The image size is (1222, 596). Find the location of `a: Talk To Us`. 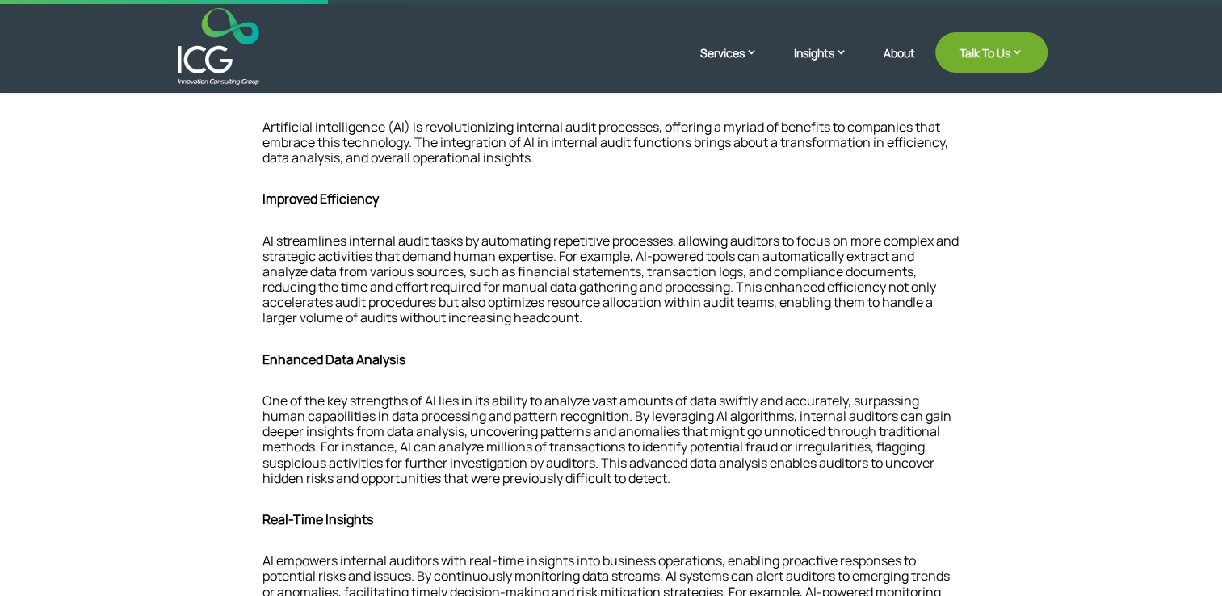

a: Talk To Us is located at coordinates (991, 53).